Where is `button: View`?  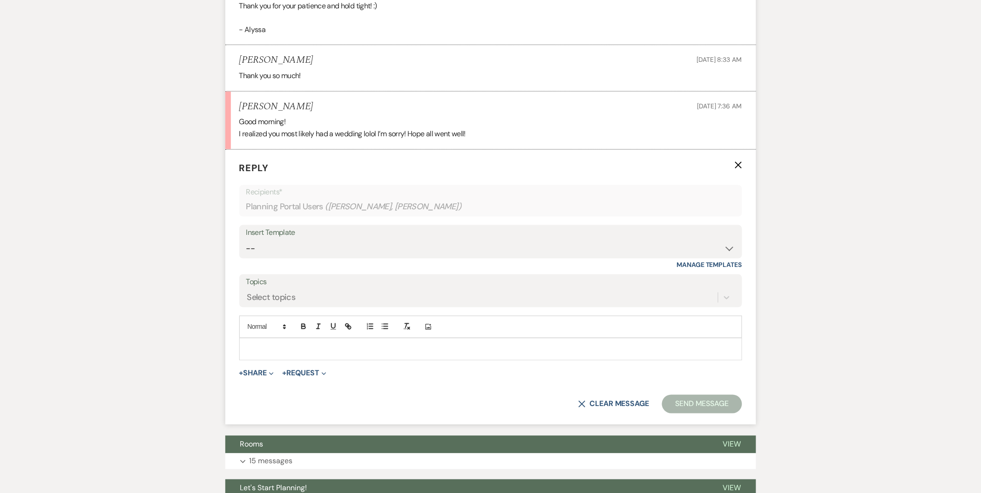
button: View is located at coordinates (732, 445).